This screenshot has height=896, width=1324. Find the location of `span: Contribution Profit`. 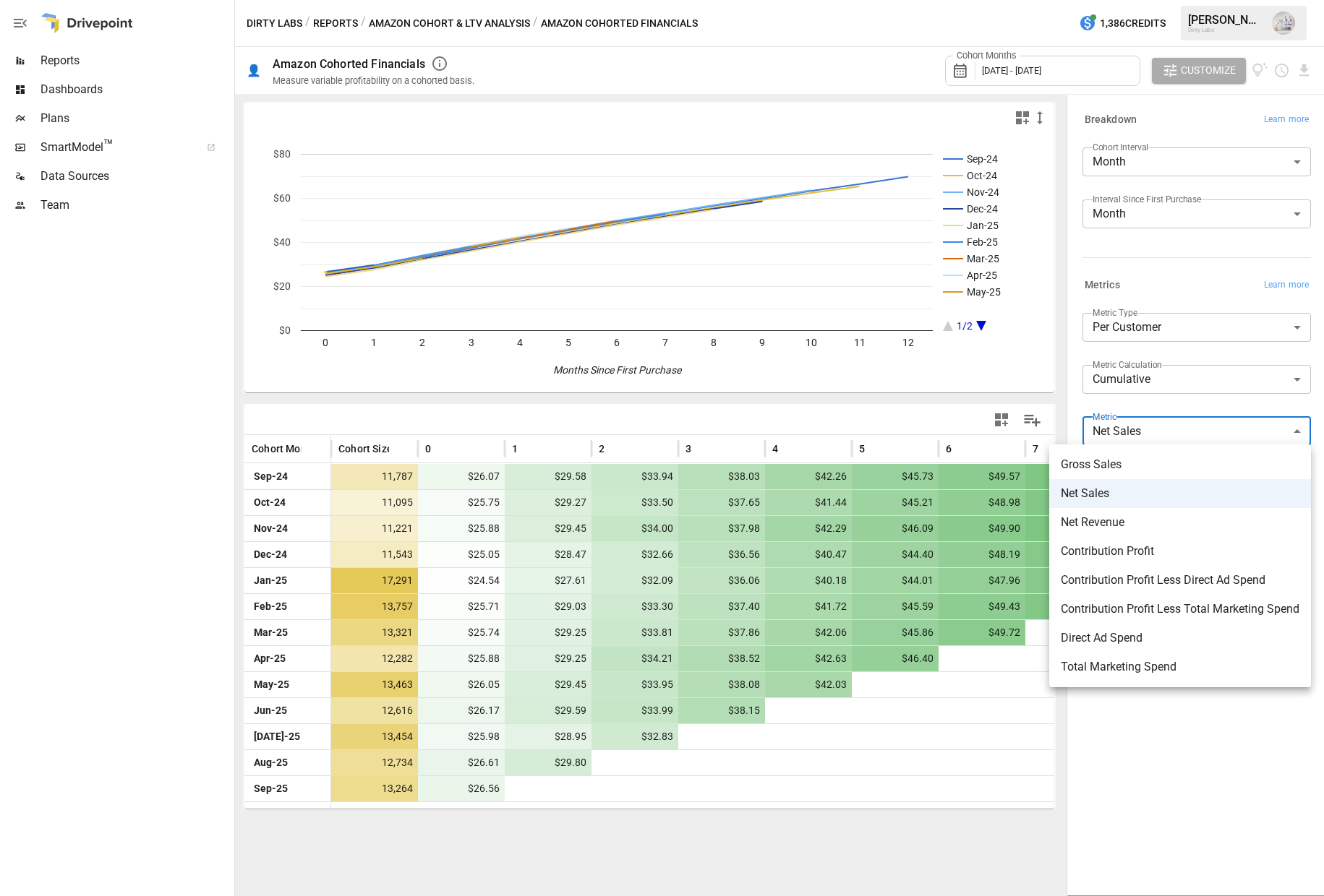

span: Contribution Profit is located at coordinates (1180, 551).